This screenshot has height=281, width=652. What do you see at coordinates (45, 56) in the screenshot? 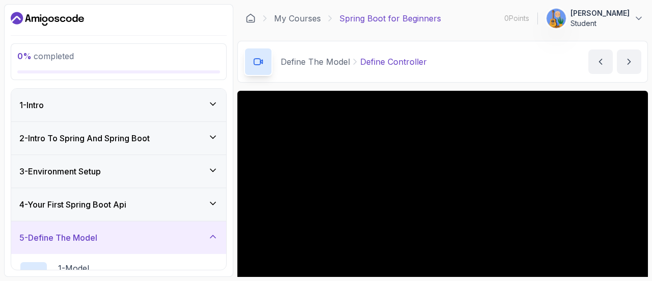
I see `span: completed` at bounding box center [45, 56].